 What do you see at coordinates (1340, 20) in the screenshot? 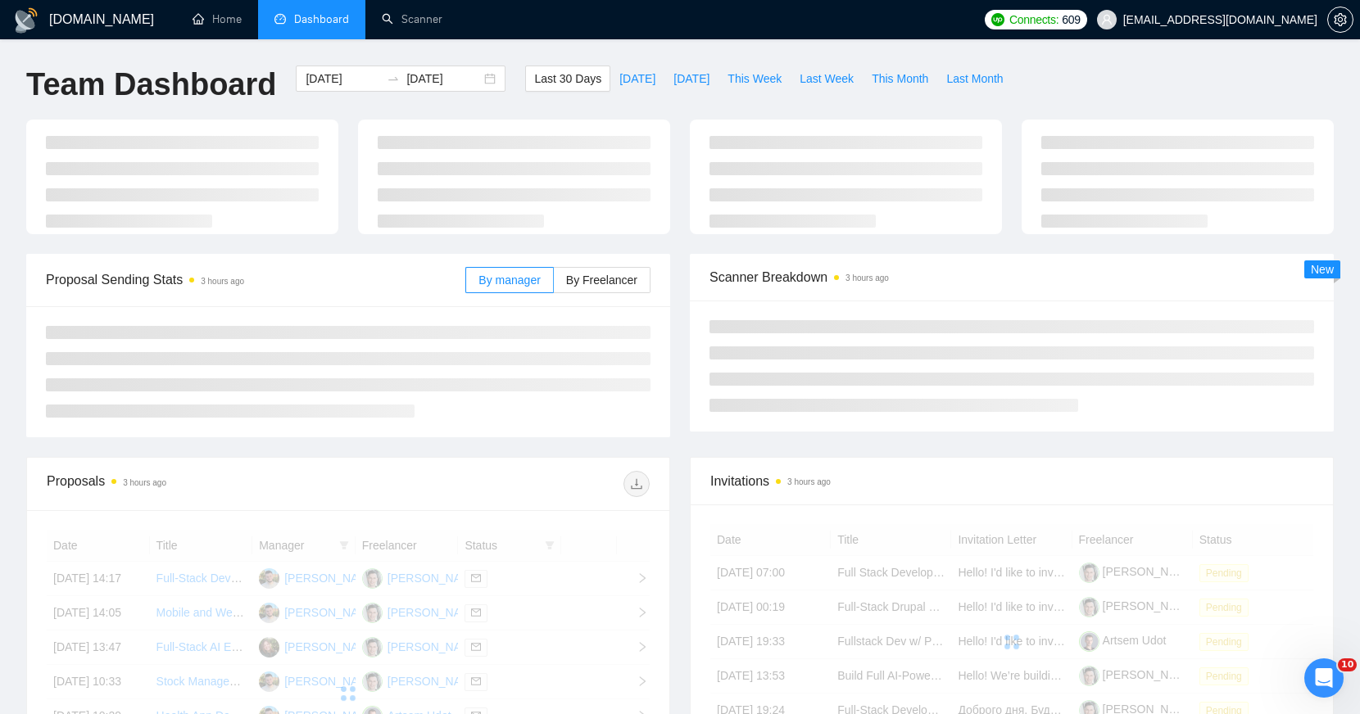
I see `span: setting` at bounding box center [1340, 20].